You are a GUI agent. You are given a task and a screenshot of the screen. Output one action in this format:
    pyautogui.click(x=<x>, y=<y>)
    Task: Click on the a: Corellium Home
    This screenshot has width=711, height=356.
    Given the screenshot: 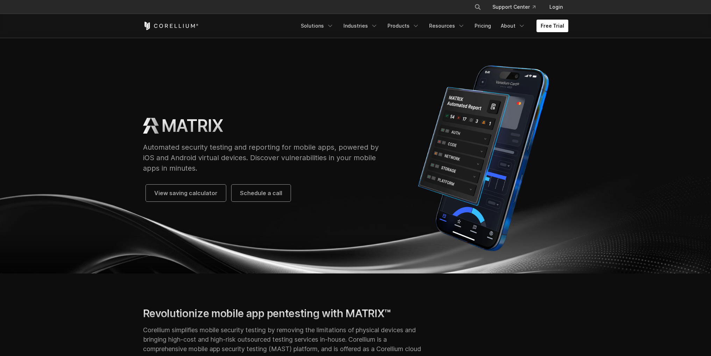 What is the action you would take?
    pyautogui.click(x=171, y=26)
    